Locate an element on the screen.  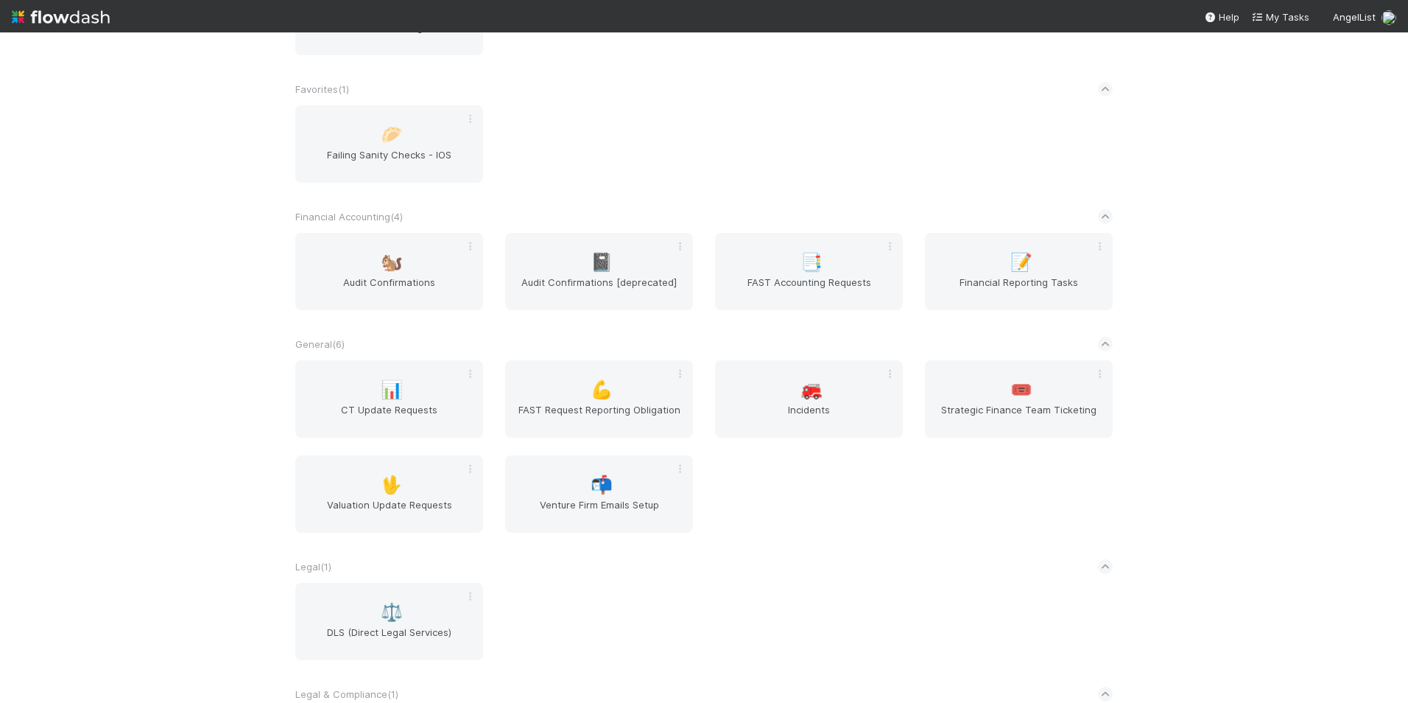
span: Valuation Update Requests is located at coordinates (389, 512).